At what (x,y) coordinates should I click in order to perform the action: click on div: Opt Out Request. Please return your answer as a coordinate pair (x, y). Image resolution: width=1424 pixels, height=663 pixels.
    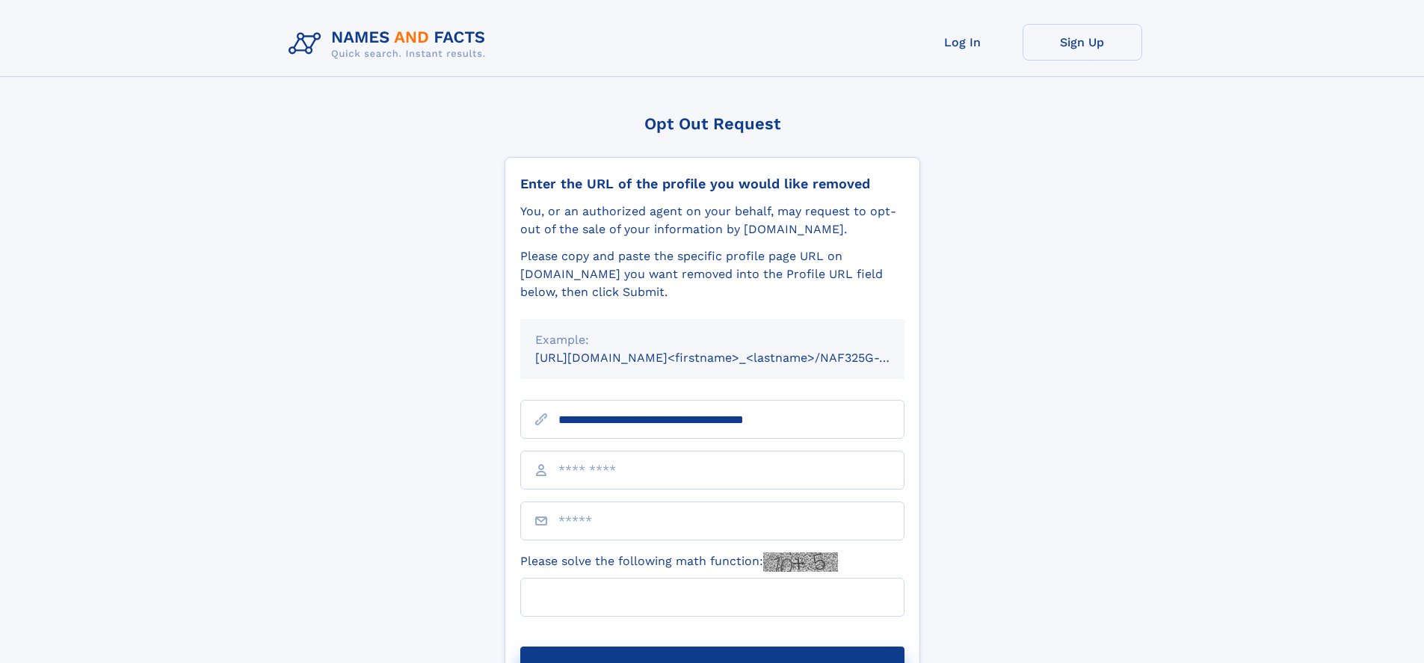
    Looking at the image, I should click on (712, 123).